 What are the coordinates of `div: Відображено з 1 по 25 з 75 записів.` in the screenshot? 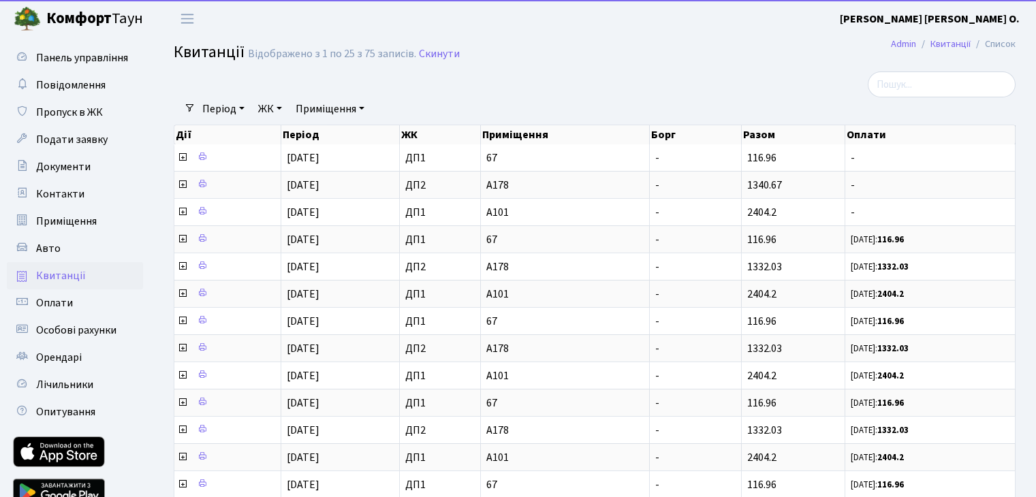 It's located at (332, 54).